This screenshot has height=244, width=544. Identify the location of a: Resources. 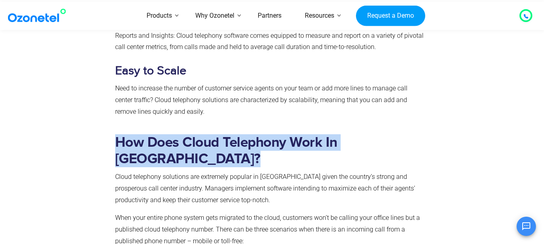
(319, 16).